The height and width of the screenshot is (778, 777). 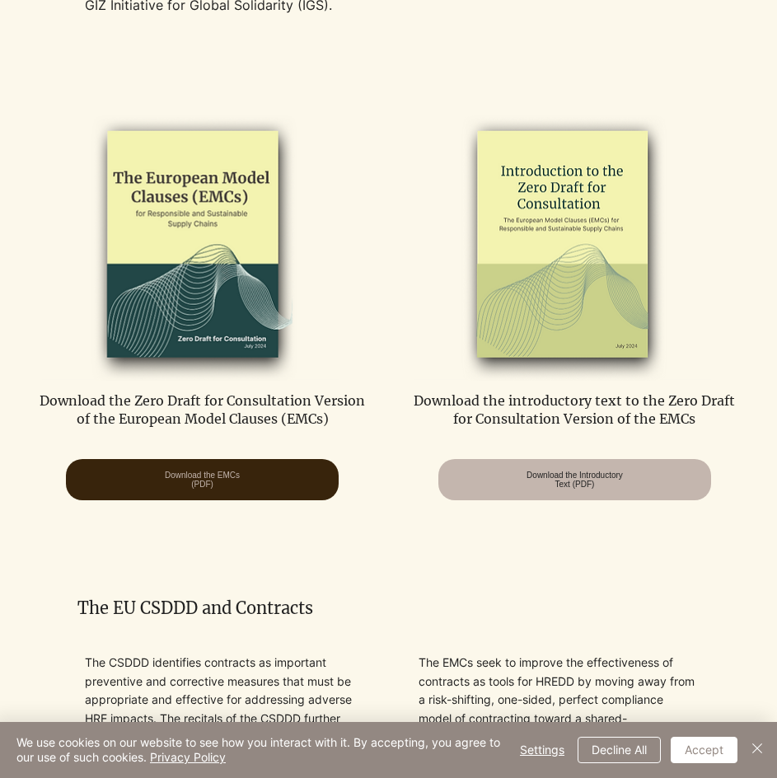 I want to click on span: We use cookies on our website to see how you interact with it. By accepting, you agree to our use..., so click(x=258, y=750).